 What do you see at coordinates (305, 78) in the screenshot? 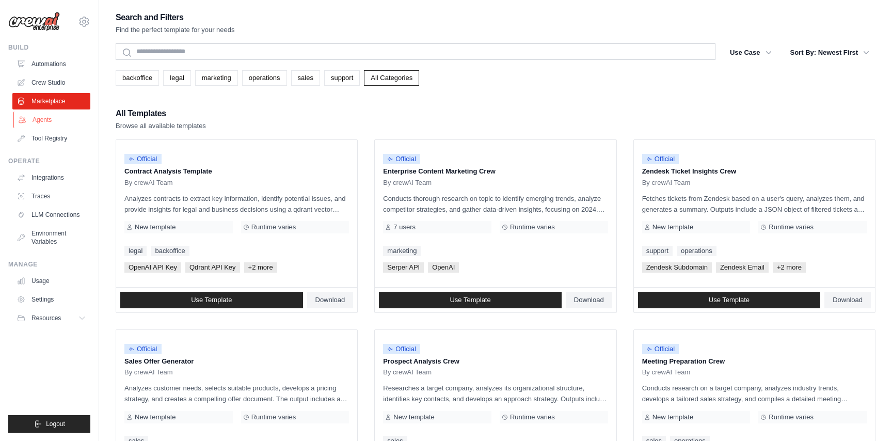
I see `a: sales` at bounding box center [305, 78].